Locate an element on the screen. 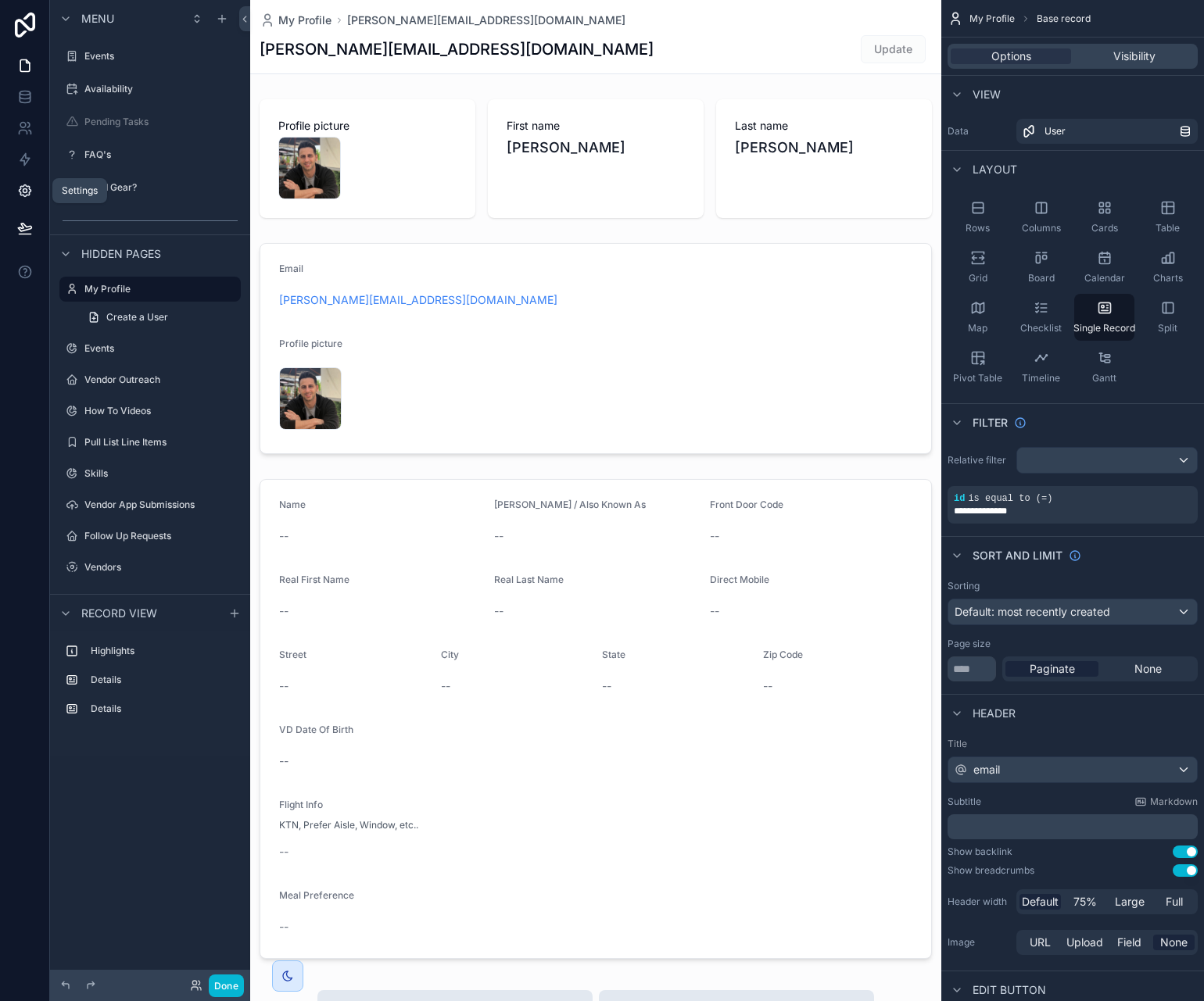 The width and height of the screenshot is (1204, 1001). a: Need Gear? is located at coordinates (150, 188).